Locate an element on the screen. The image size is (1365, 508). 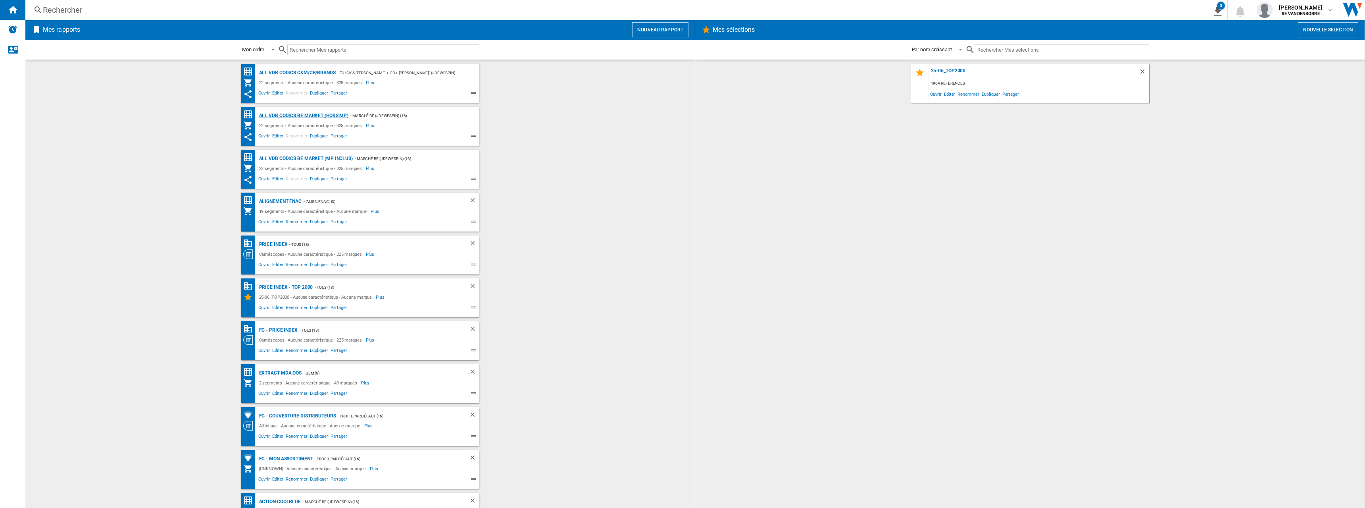
div: 25-06_TOP2000 is located at coordinates (1034, 73).